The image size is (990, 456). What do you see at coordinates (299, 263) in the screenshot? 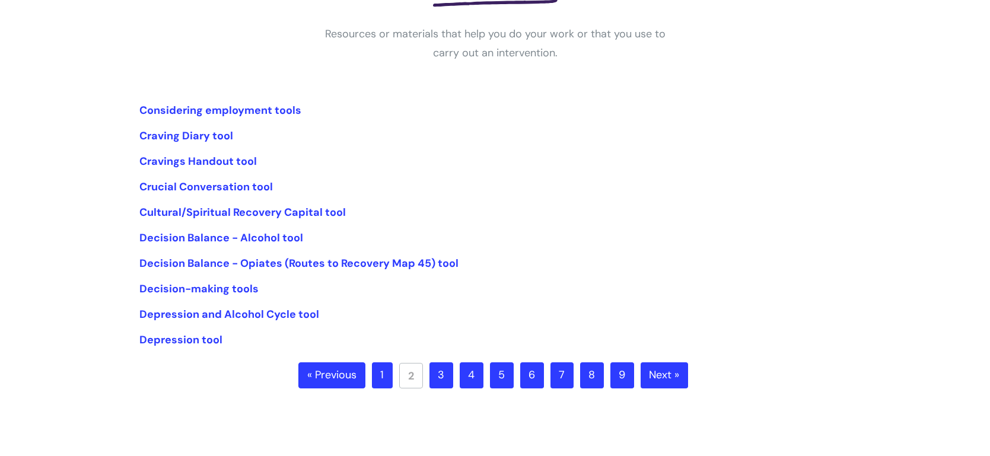
I see `a: Decision Balance - Opiates (Routes to Recovery Map 45) tool` at bounding box center [299, 263].